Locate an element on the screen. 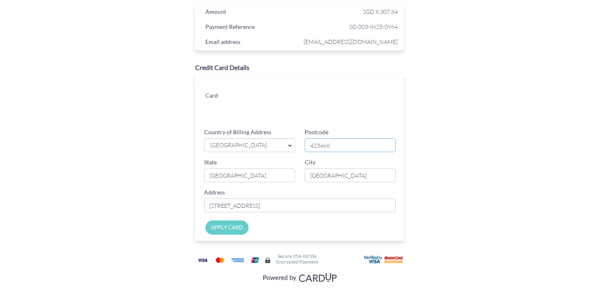 This screenshot has height=290, width=599. img: User card is located at coordinates (384, 260).